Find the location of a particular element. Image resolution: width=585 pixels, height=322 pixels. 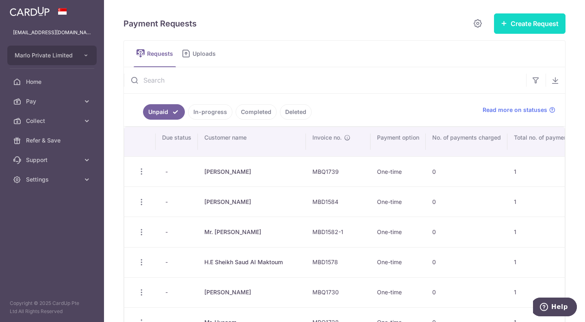

td: MBD1582-1 is located at coordinates (338, 231).